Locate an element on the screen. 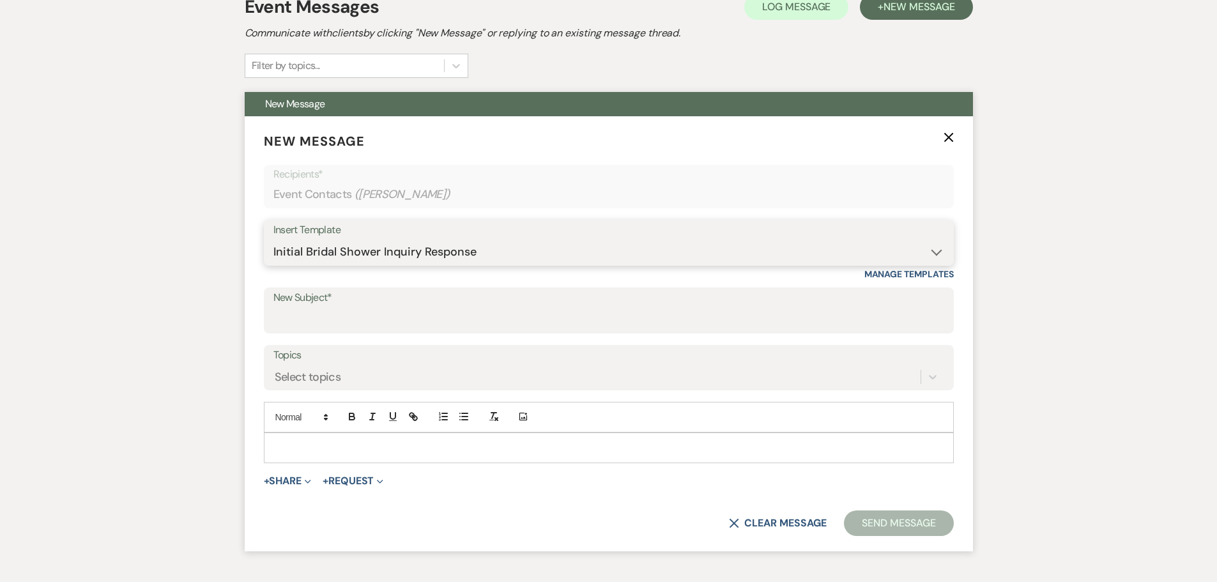  button: Clear message is located at coordinates (777, 523).